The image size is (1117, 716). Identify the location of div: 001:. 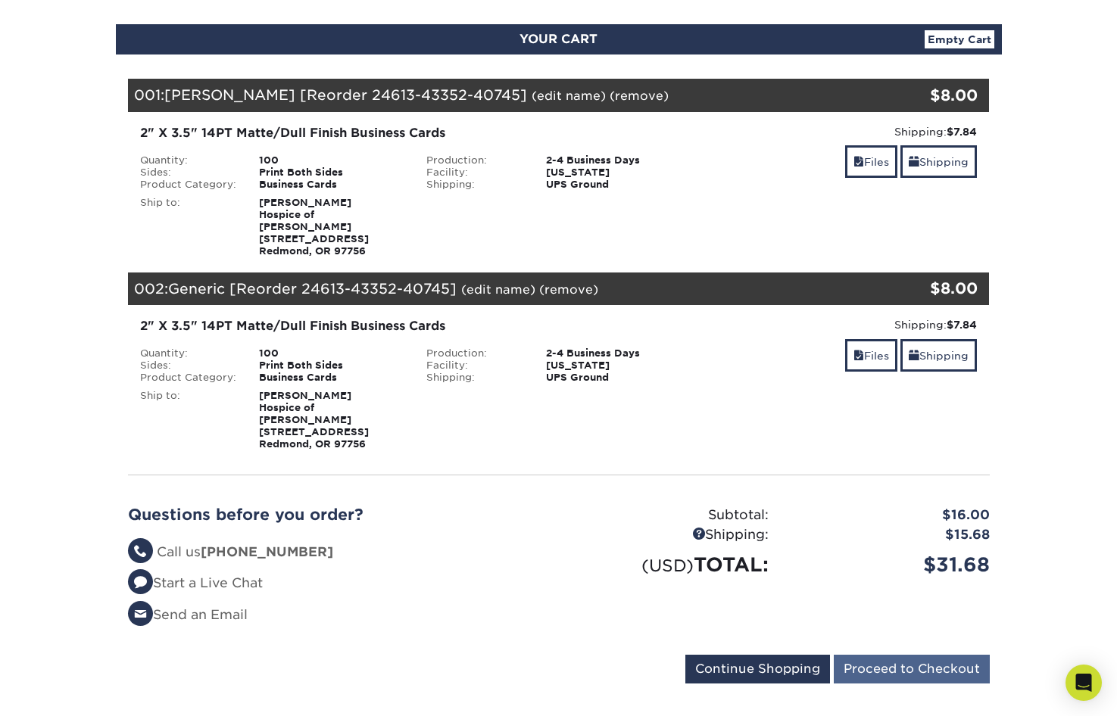
(487, 95).